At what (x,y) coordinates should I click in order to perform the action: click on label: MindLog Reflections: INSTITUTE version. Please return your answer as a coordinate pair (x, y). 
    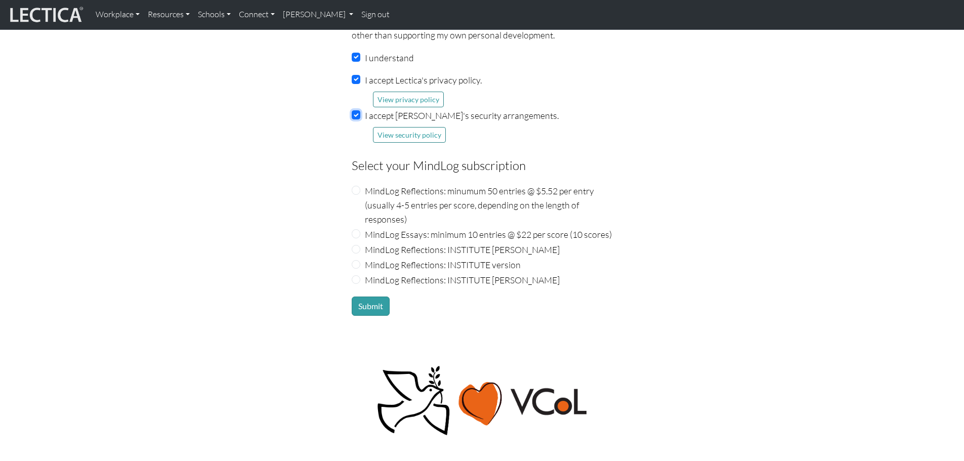
    Looking at the image, I should click on (443, 265).